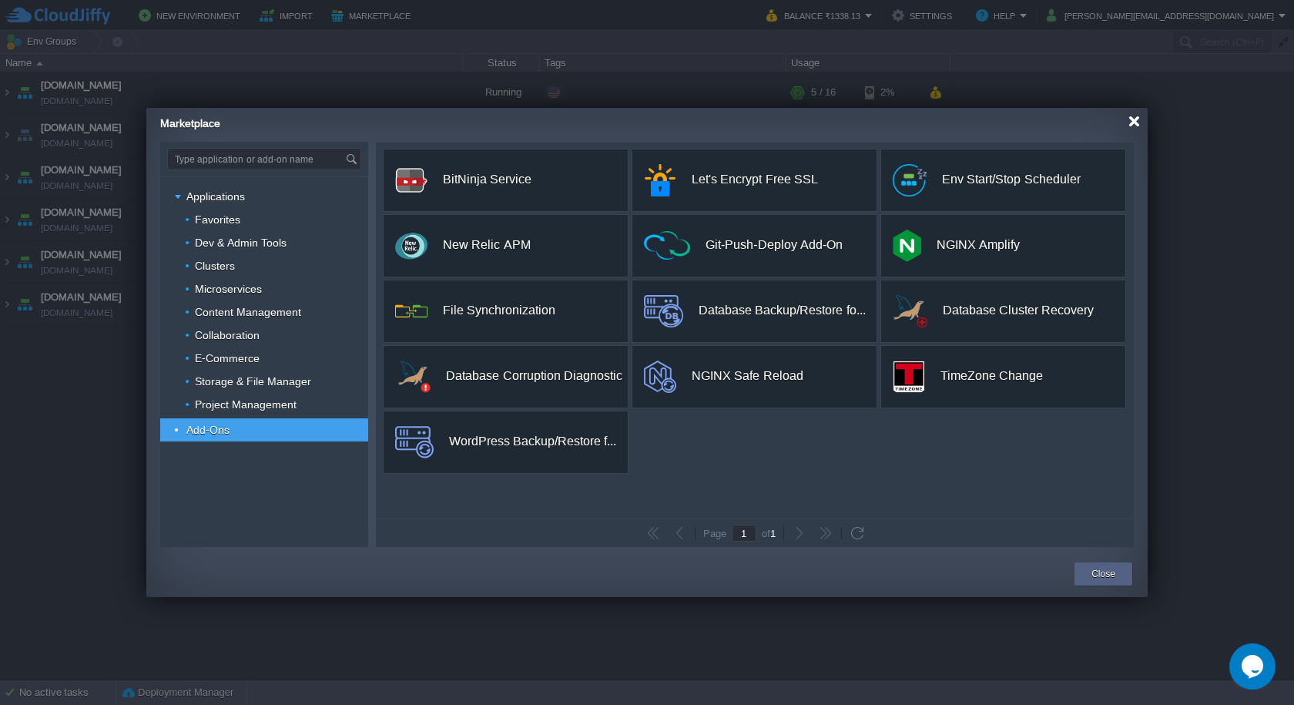  Describe the element at coordinates (411, 246) in the screenshot. I see `img: newrelic_70x70.png` at that location.